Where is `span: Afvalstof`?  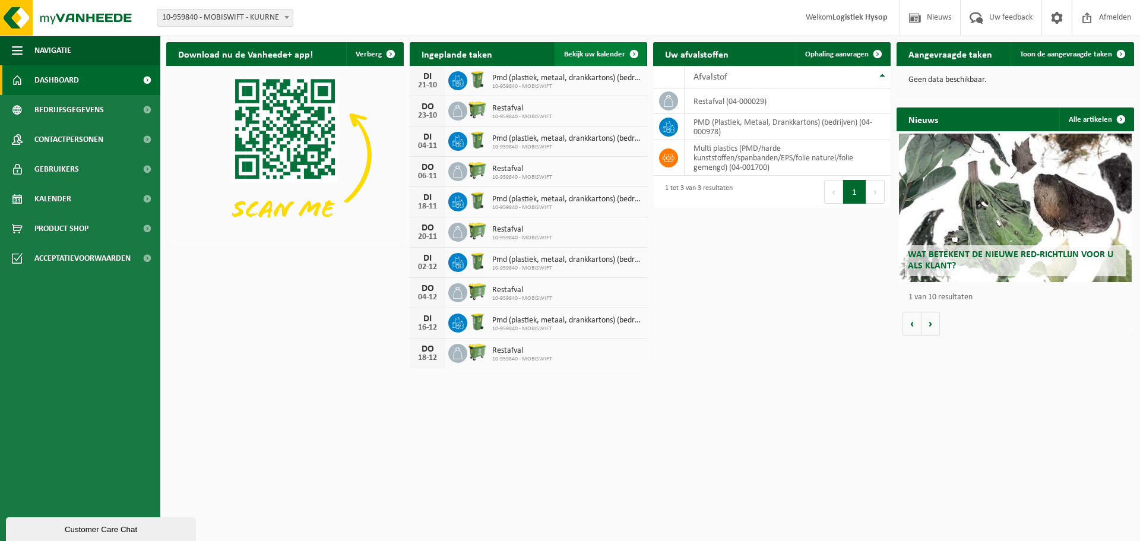 span: Afvalstof is located at coordinates (710, 77).